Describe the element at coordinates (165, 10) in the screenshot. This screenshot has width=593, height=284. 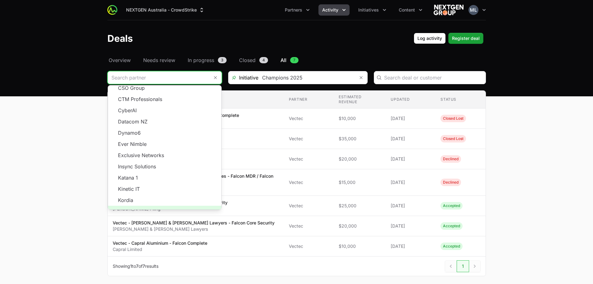
I see `button: NEXTGEN Australia - CrowdStrike` at that location.